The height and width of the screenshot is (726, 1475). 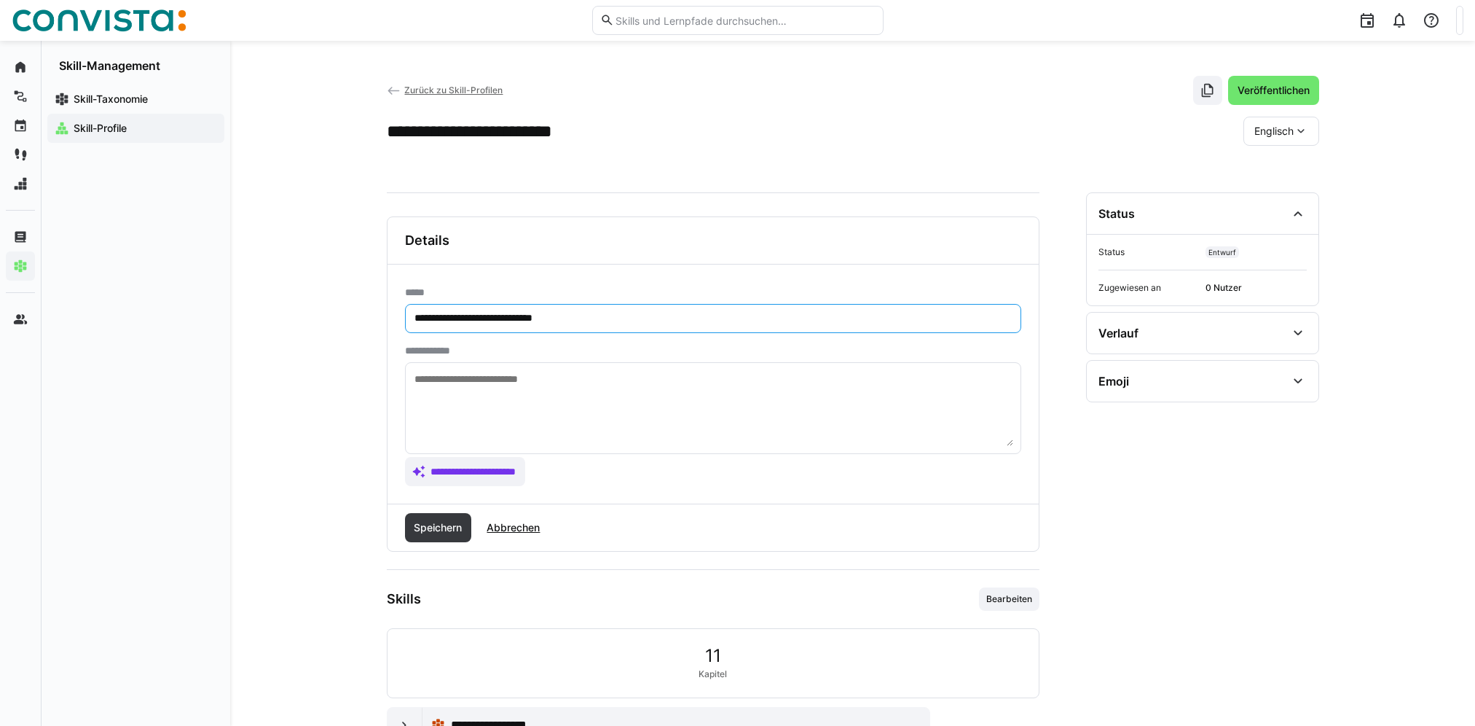 What do you see at coordinates (1009, 599) in the screenshot?
I see `span: Bearbeiten` at bounding box center [1009, 599].